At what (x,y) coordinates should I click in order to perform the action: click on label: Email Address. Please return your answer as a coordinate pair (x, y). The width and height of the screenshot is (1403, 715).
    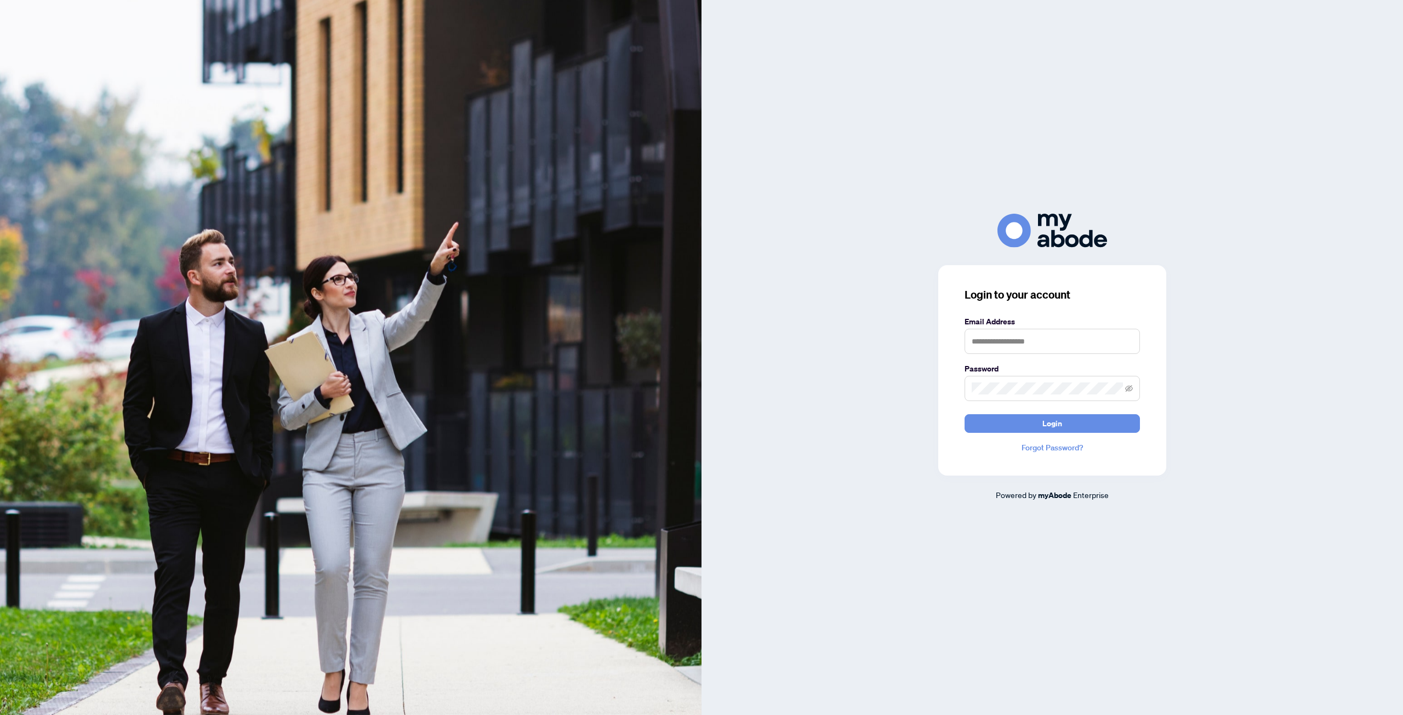
    Looking at the image, I should click on (1052, 322).